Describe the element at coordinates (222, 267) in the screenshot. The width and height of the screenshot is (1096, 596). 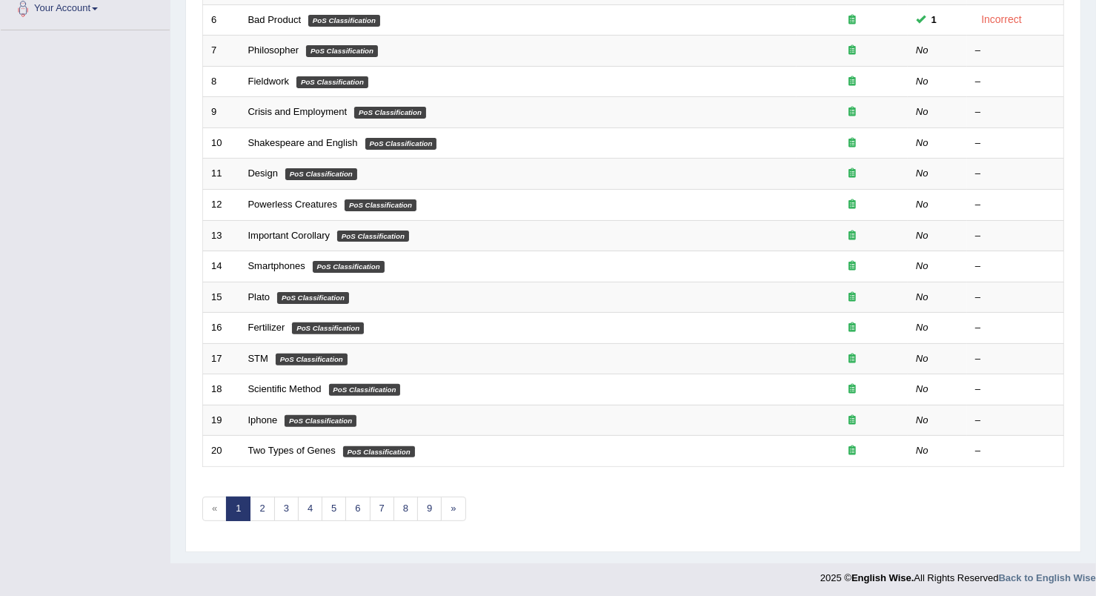
I see `td: 14` at that location.